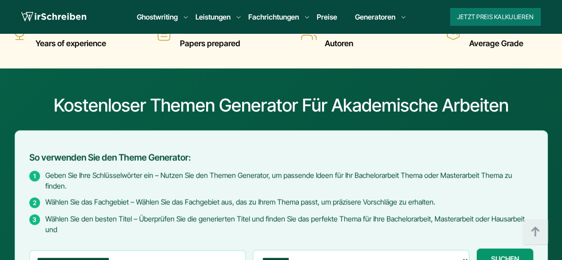  Describe the element at coordinates (496, 17) in the screenshot. I see `button: Jetzt Preis kalkulieren` at that location.